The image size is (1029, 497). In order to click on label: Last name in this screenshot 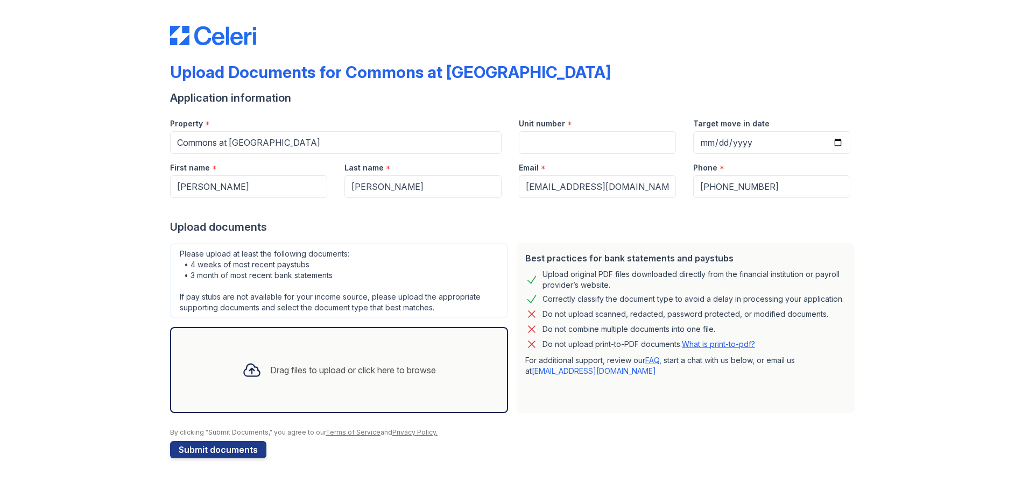, I will do `click(364, 168)`.